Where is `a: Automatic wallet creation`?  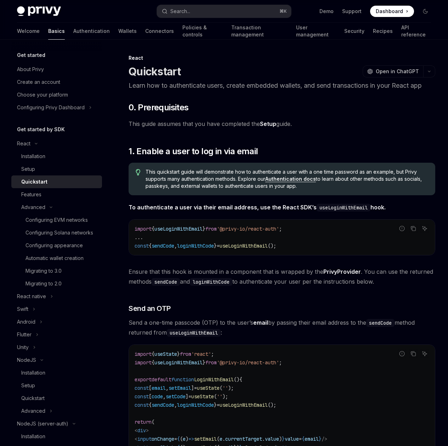 a: Automatic wallet creation is located at coordinates (57, 258).